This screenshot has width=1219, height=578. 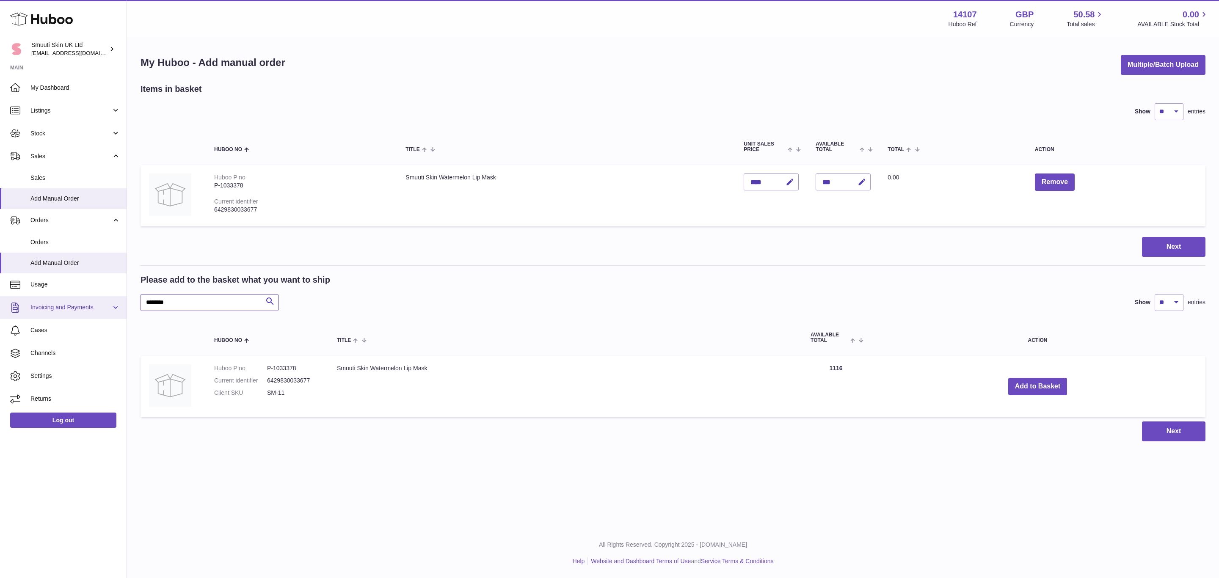 What do you see at coordinates (1038, 338) in the screenshot?
I see `th: Action` at bounding box center [1038, 338].